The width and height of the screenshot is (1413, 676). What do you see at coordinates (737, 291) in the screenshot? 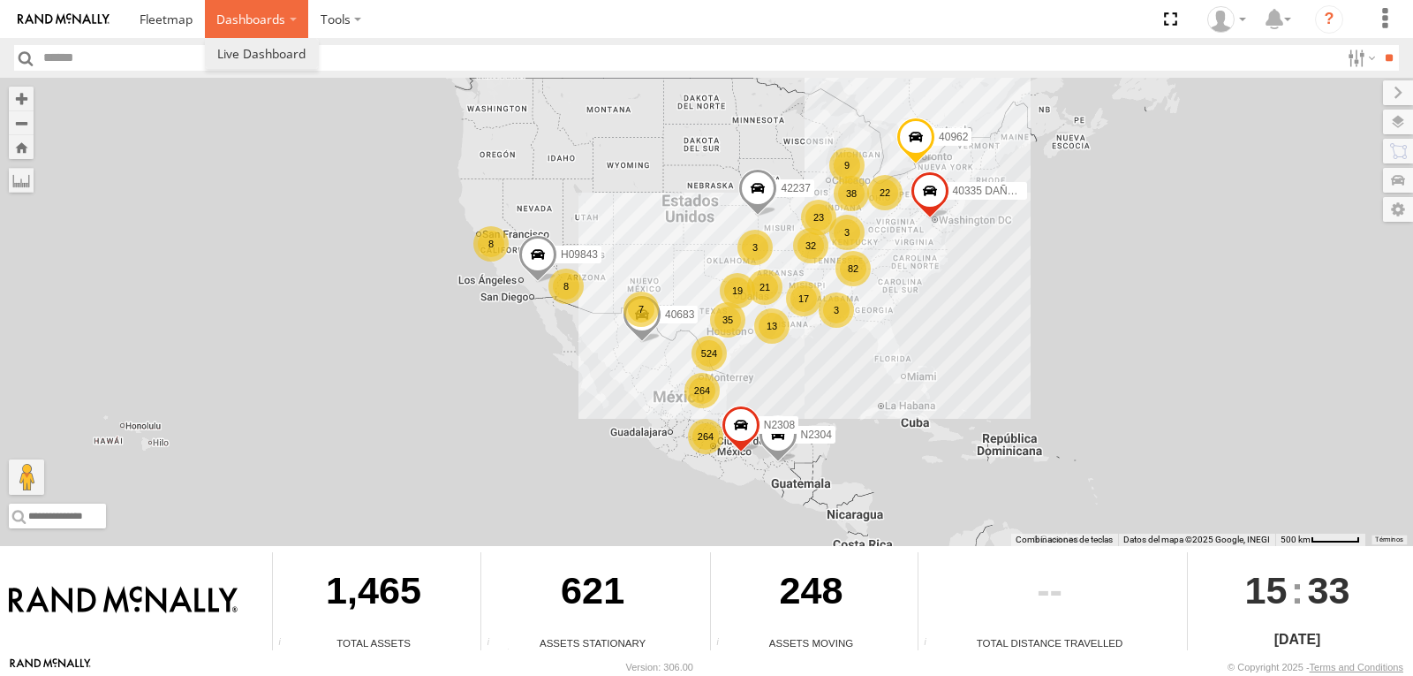
I see `div: 19` at bounding box center [737, 291].